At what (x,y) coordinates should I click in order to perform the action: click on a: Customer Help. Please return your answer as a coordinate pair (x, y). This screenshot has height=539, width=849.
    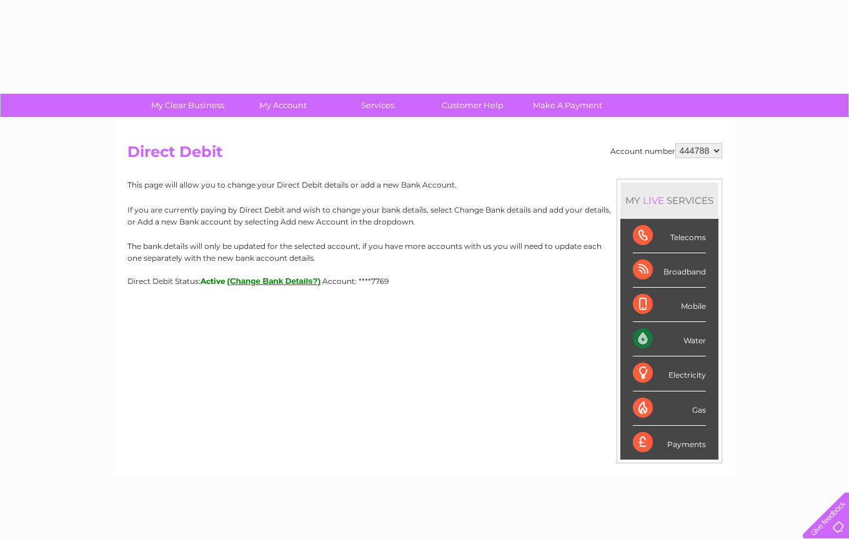
    Looking at the image, I should click on (473, 105).